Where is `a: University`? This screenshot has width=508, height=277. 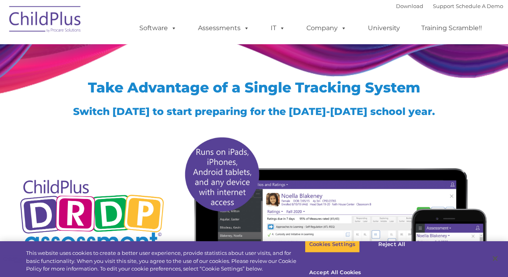
a: University is located at coordinates (384, 28).